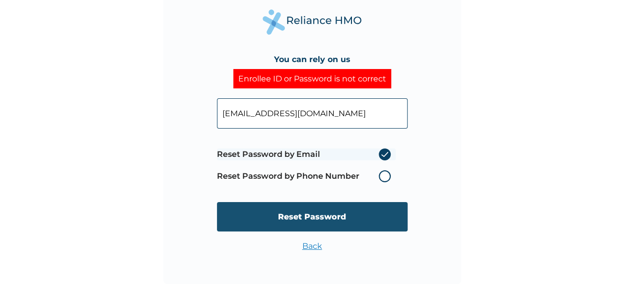  What do you see at coordinates (312, 216) in the screenshot?
I see `input: Reset Password` at bounding box center [312, 216].